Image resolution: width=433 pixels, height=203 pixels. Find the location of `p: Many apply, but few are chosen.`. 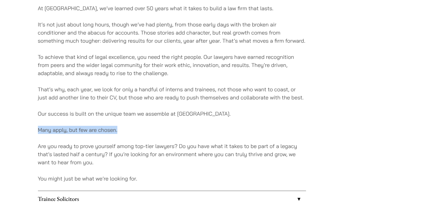

p: Many apply, but few are chosen. is located at coordinates (172, 130).